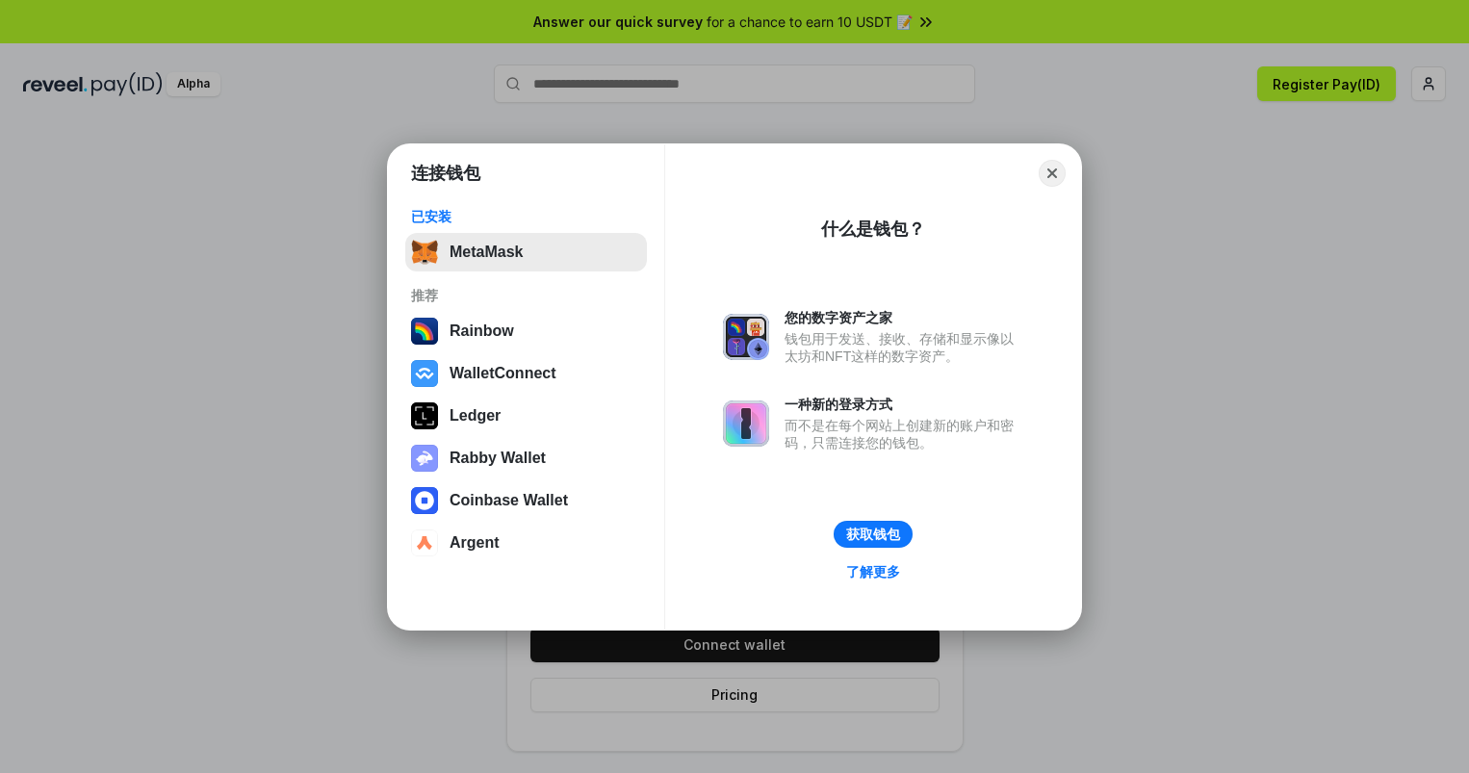  I want to click on button: WalletConnect, so click(526, 374).